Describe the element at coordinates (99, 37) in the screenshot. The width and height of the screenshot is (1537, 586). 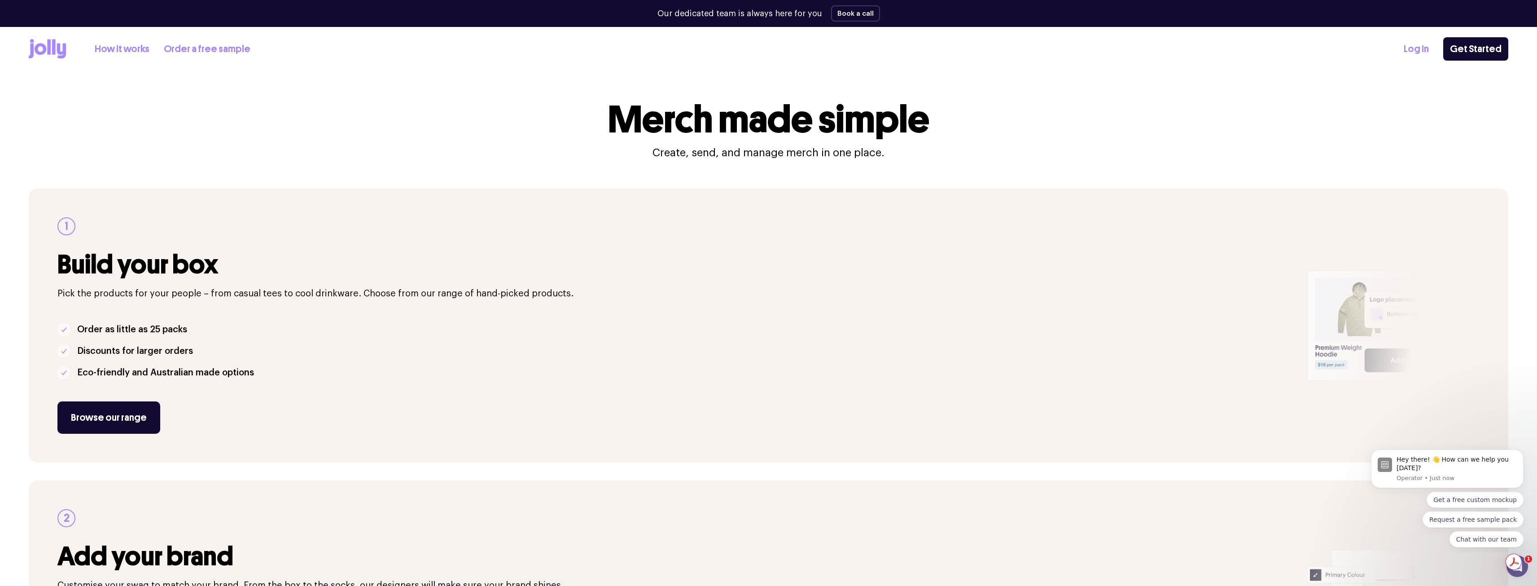
I see `p: Message from Operator, sent Just now` at that location.